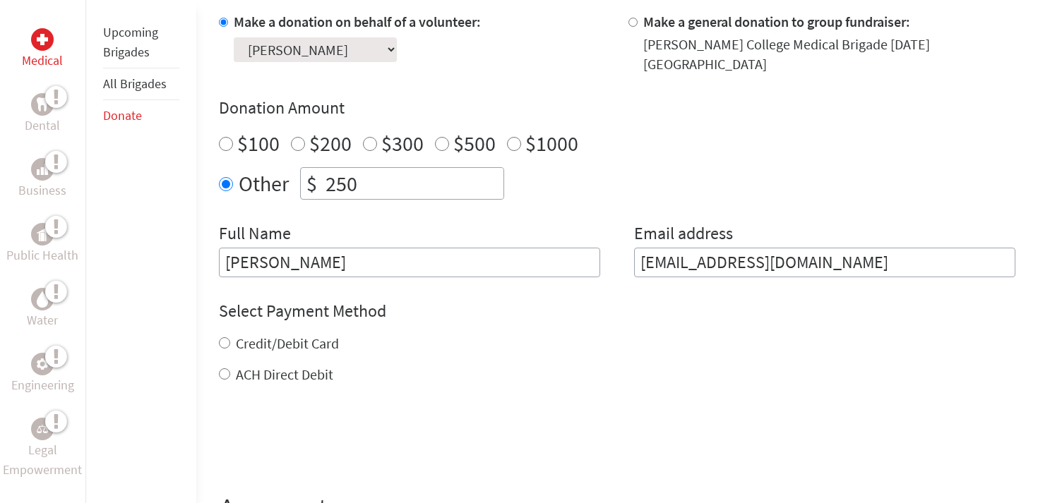 This screenshot has width=1038, height=503. I want to click on a: MedicalMedical, so click(42, 49).